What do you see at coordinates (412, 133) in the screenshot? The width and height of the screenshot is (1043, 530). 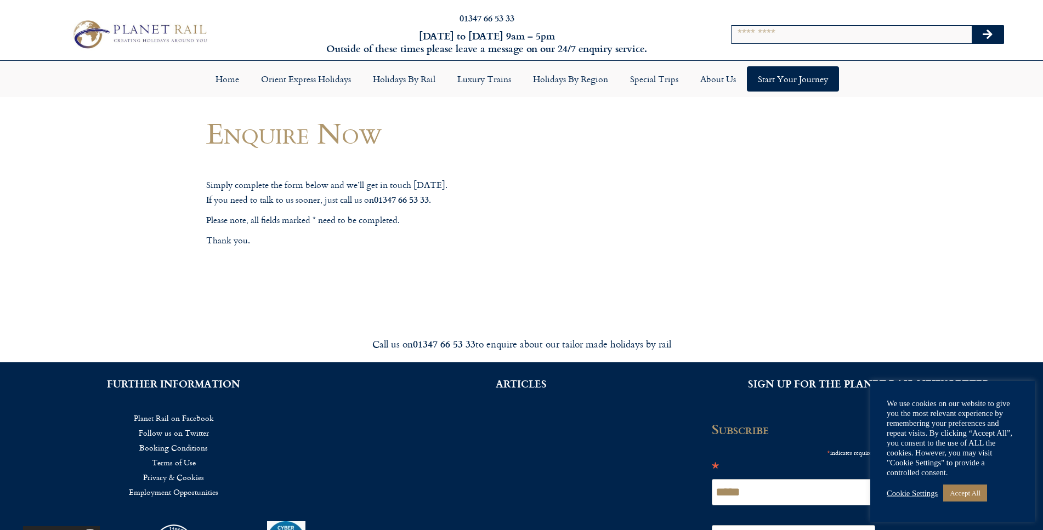 I see `h1: Enquire Now` at bounding box center [412, 133].